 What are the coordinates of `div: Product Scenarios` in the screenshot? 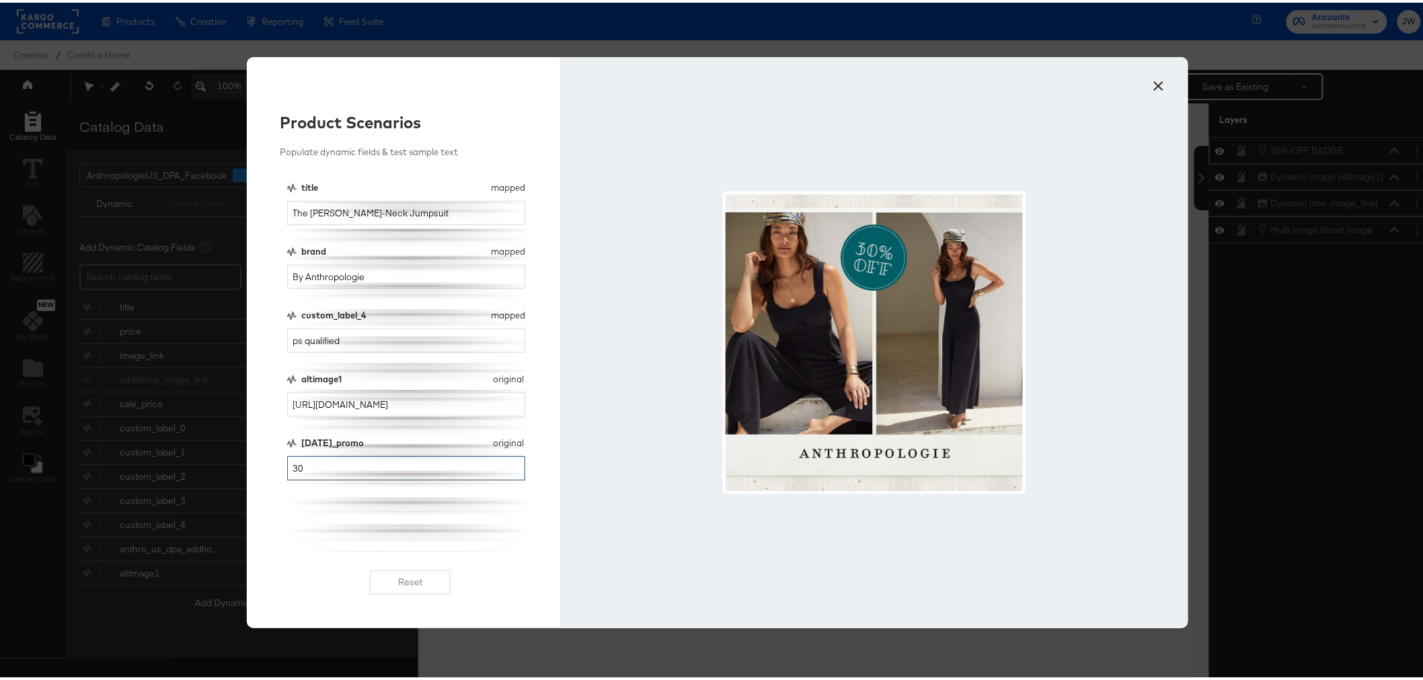 It's located at (410, 120).